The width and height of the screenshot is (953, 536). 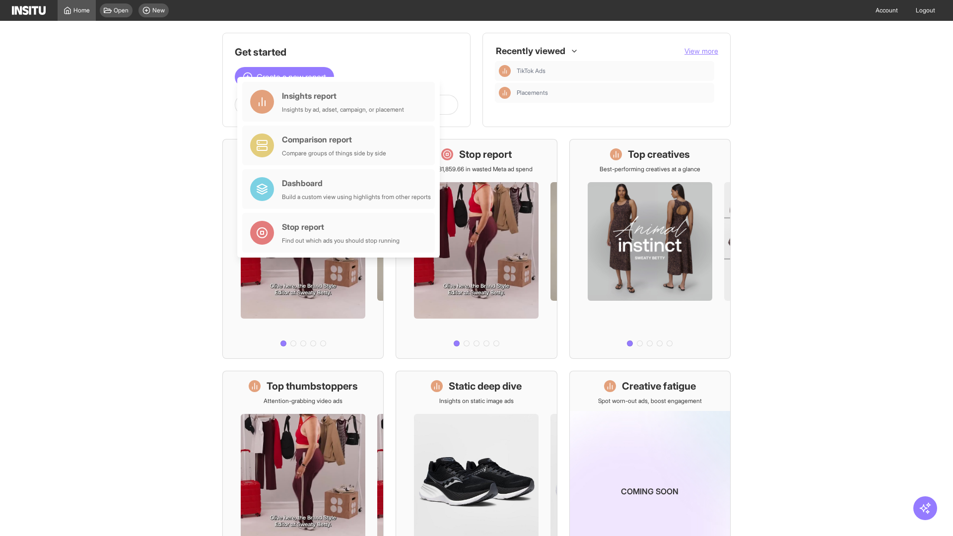 What do you see at coordinates (477, 401) in the screenshot?
I see `p: Insights on static image ads` at bounding box center [477, 401].